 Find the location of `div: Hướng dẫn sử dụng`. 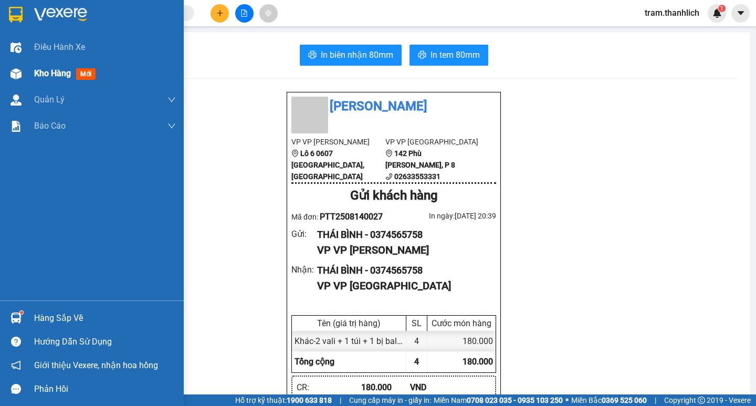

div: Hướng dẫn sử dụng is located at coordinates (105, 342).